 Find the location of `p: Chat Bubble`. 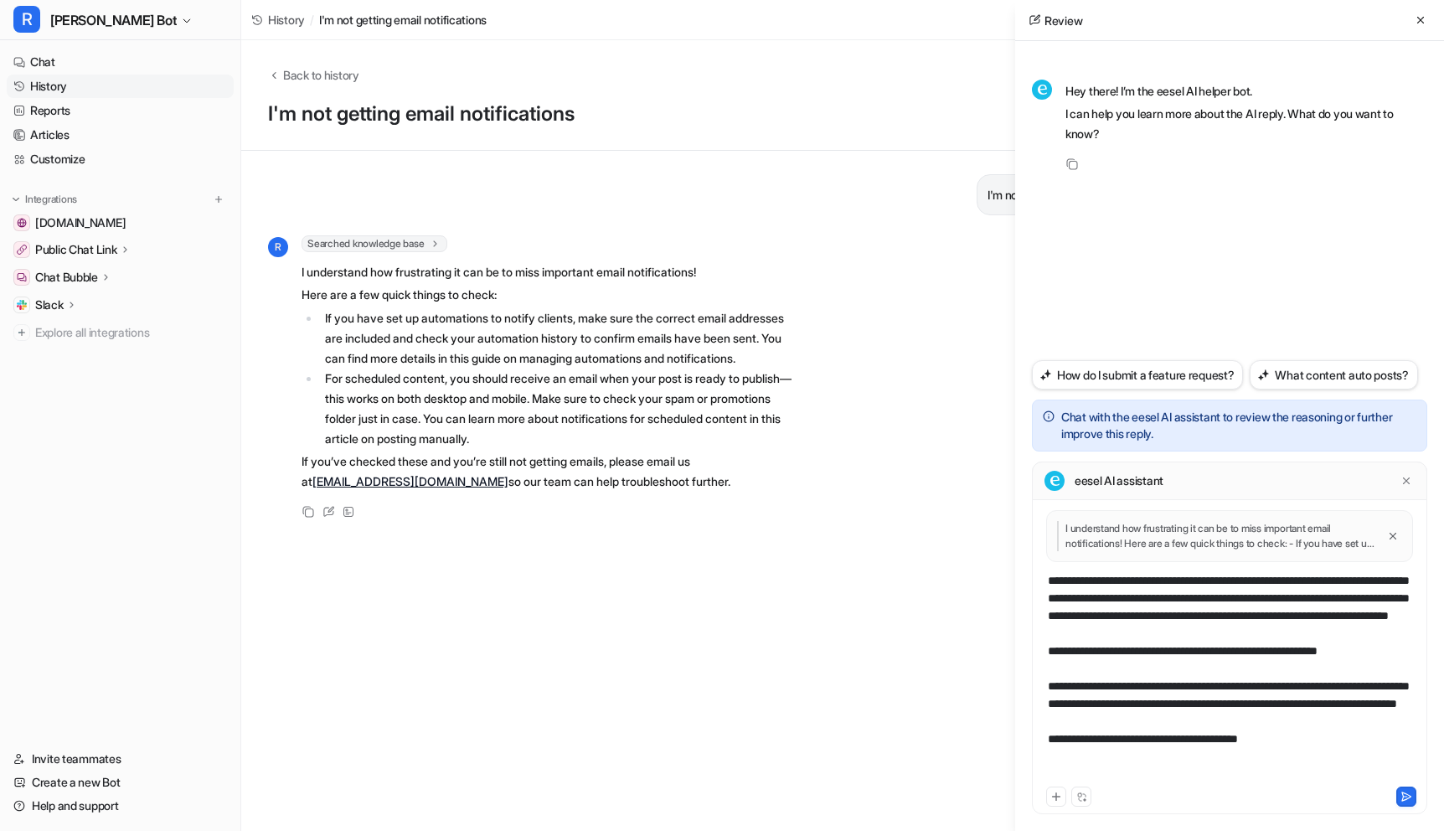

p: Chat Bubble is located at coordinates (66, 277).